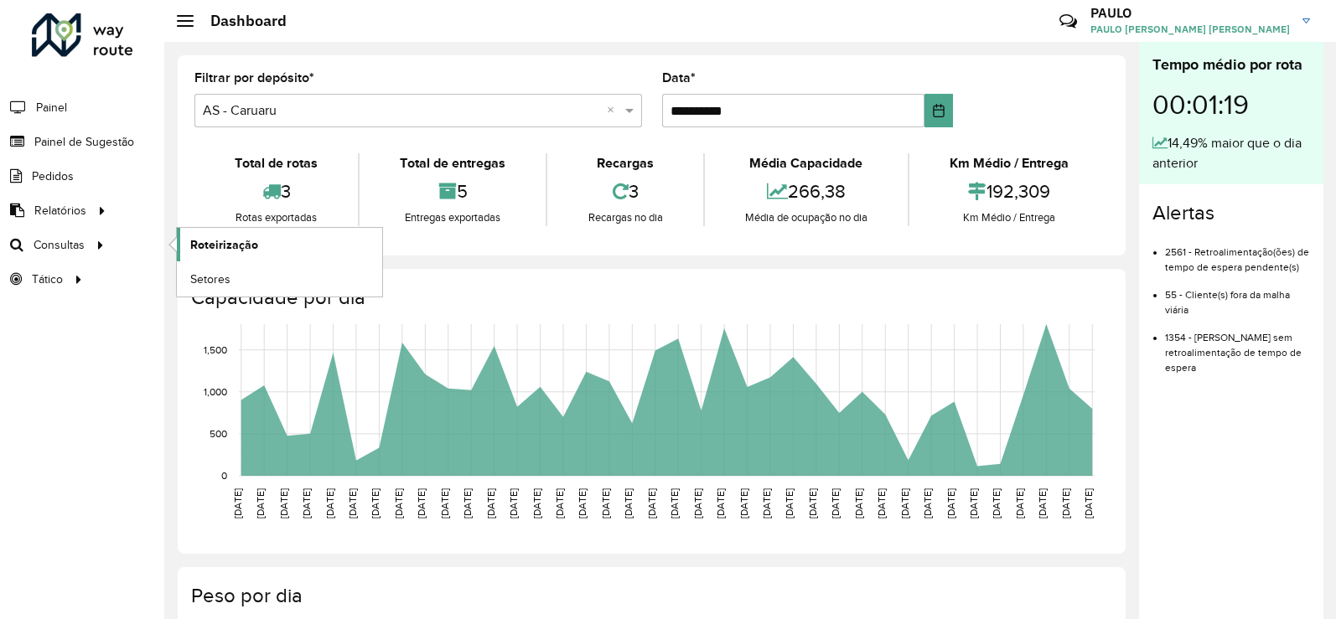 This screenshot has width=1336, height=619. I want to click on a: Setores, so click(279, 279).